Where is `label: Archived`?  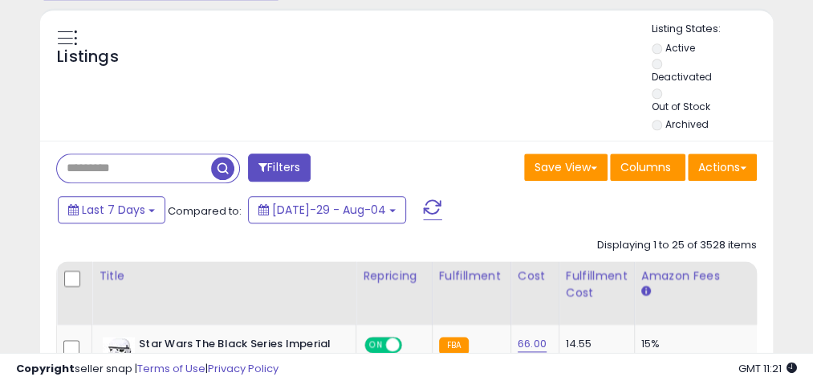
label: Archived is located at coordinates (687, 124).